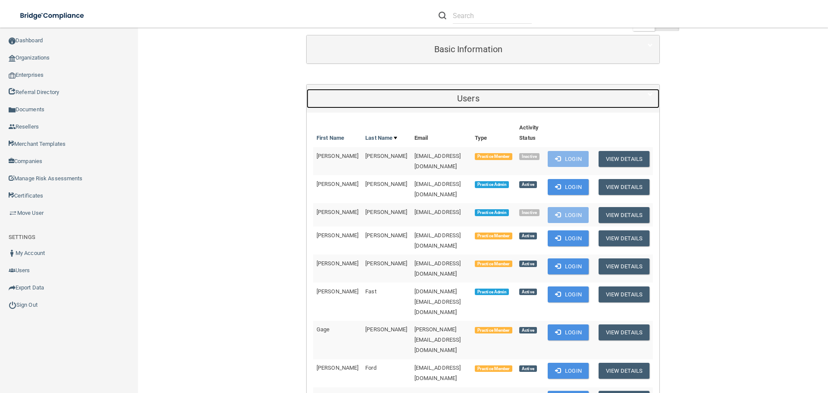  I want to click on img: ic_user_dark.df1a06c3.png, so click(12, 253).